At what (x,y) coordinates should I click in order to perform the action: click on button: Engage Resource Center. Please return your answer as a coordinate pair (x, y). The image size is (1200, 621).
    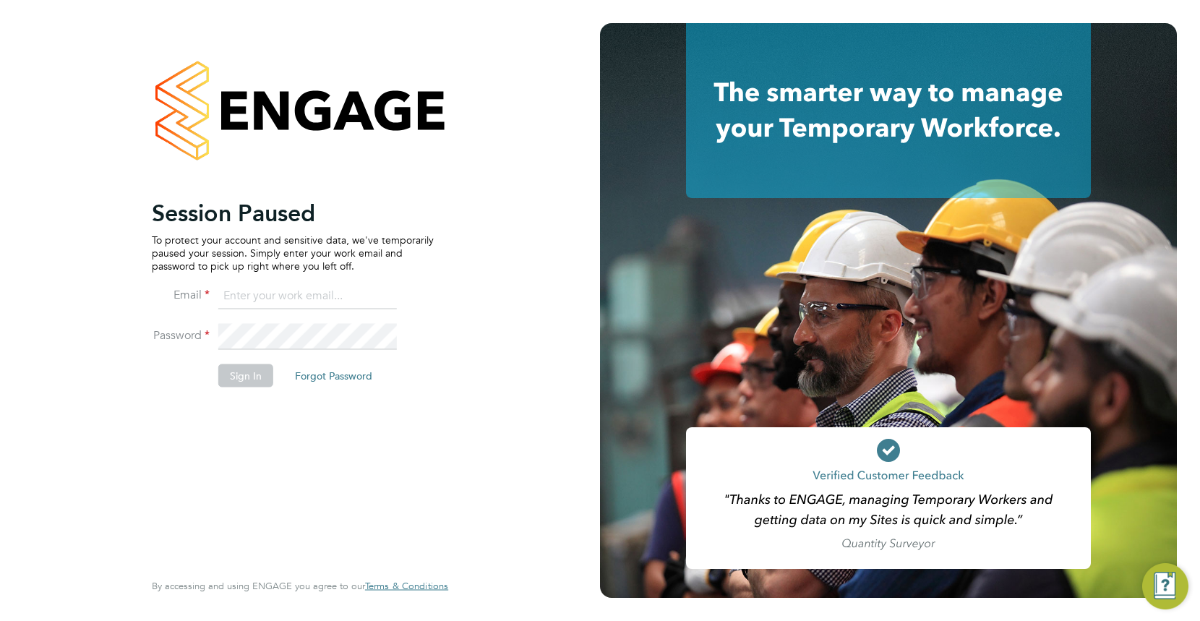
    Looking at the image, I should click on (1165, 586).